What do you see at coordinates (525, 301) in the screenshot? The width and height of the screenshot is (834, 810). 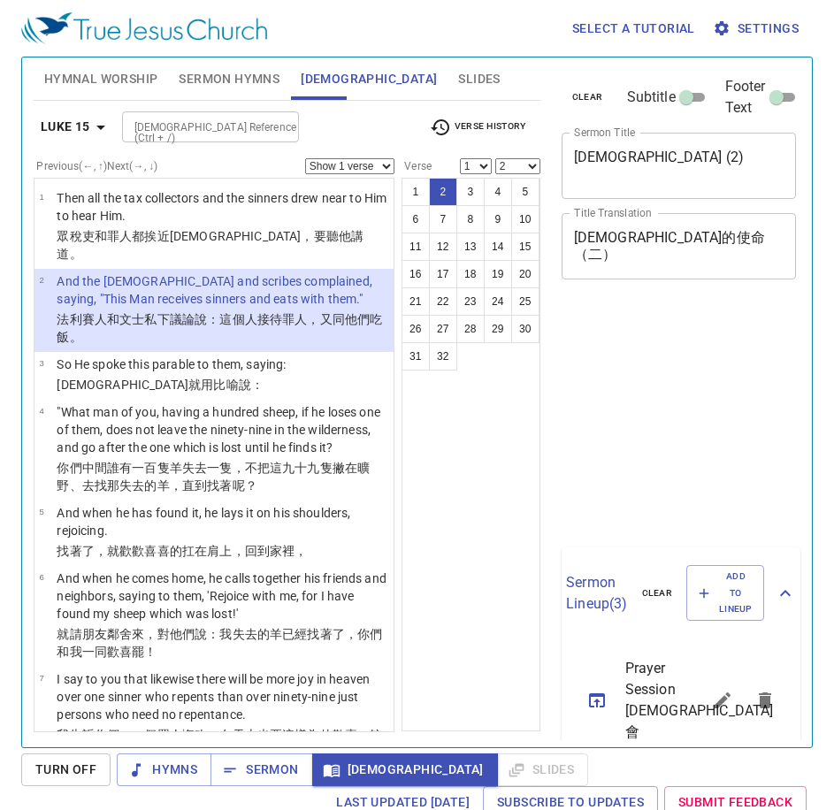 I see `button: 25` at bounding box center [525, 301].